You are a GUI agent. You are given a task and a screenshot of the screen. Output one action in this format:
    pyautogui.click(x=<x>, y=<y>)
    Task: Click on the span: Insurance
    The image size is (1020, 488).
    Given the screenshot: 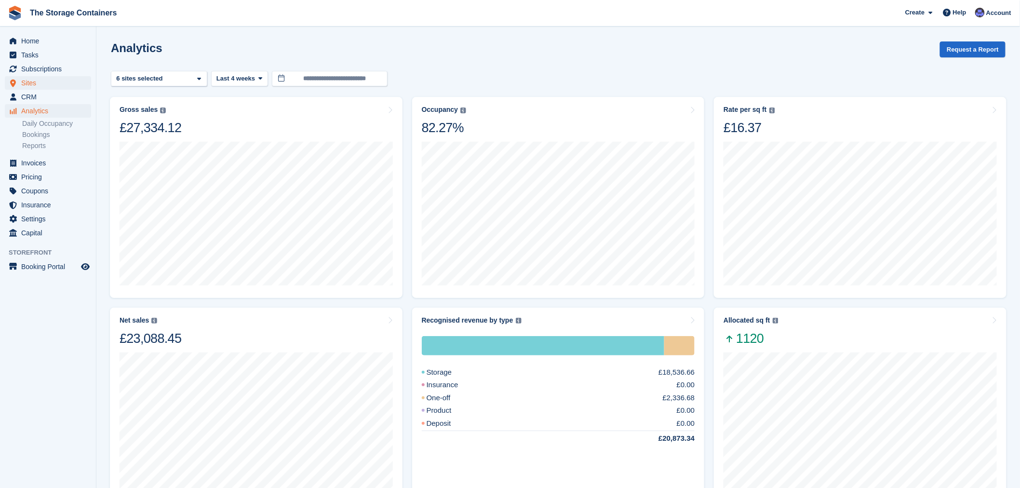 What is the action you would take?
    pyautogui.click(x=50, y=205)
    